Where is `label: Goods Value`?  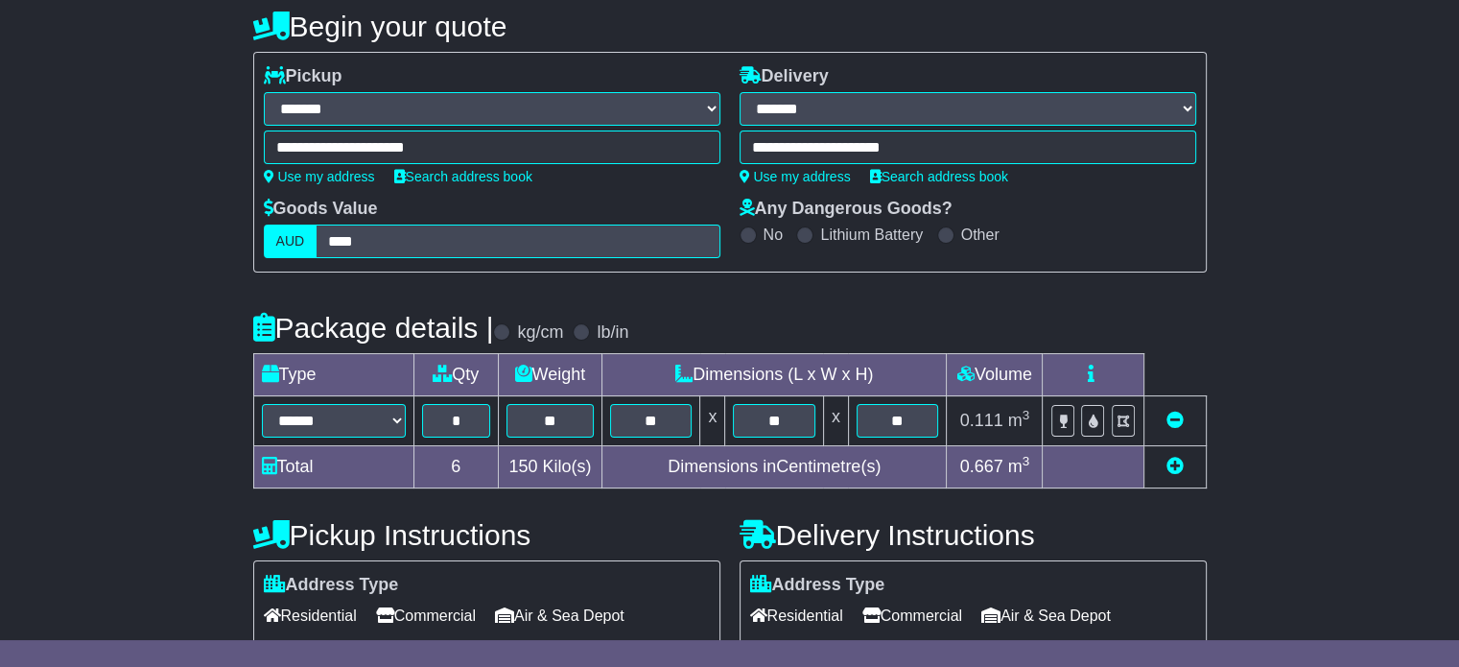
label: Goods Value is located at coordinates (320, 209).